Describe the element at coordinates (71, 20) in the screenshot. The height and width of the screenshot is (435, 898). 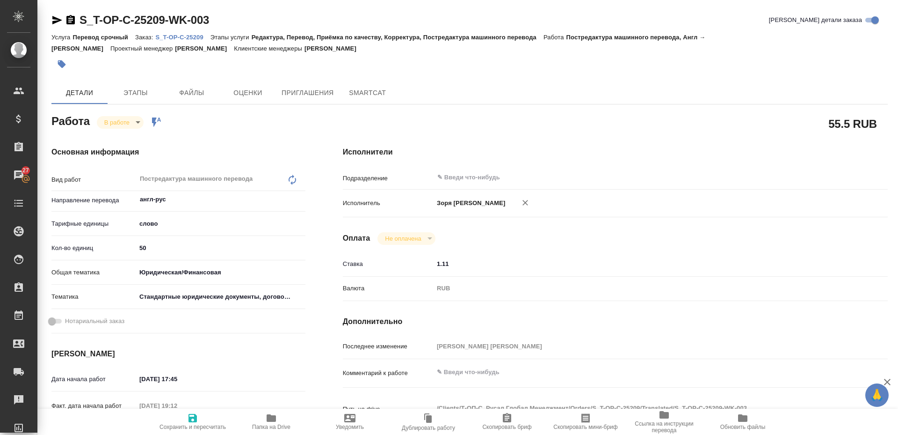
I see `button: Скопировать ссылку` at that location.